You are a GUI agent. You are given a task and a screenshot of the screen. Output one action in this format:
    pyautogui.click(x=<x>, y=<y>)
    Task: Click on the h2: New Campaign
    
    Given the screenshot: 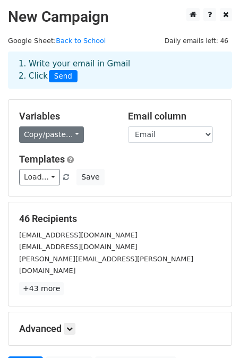 What is the action you would take?
    pyautogui.click(x=120, y=17)
    